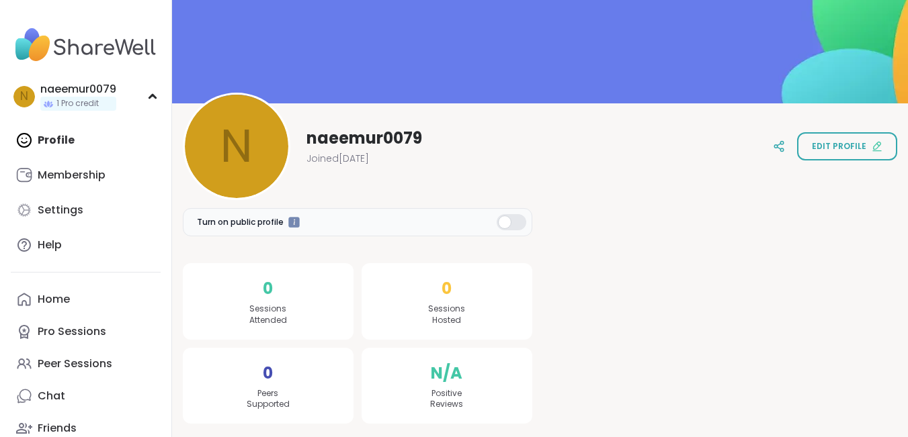  What do you see at coordinates (85, 45) in the screenshot?
I see `img: ShareWell Nav Logo` at bounding box center [85, 45].